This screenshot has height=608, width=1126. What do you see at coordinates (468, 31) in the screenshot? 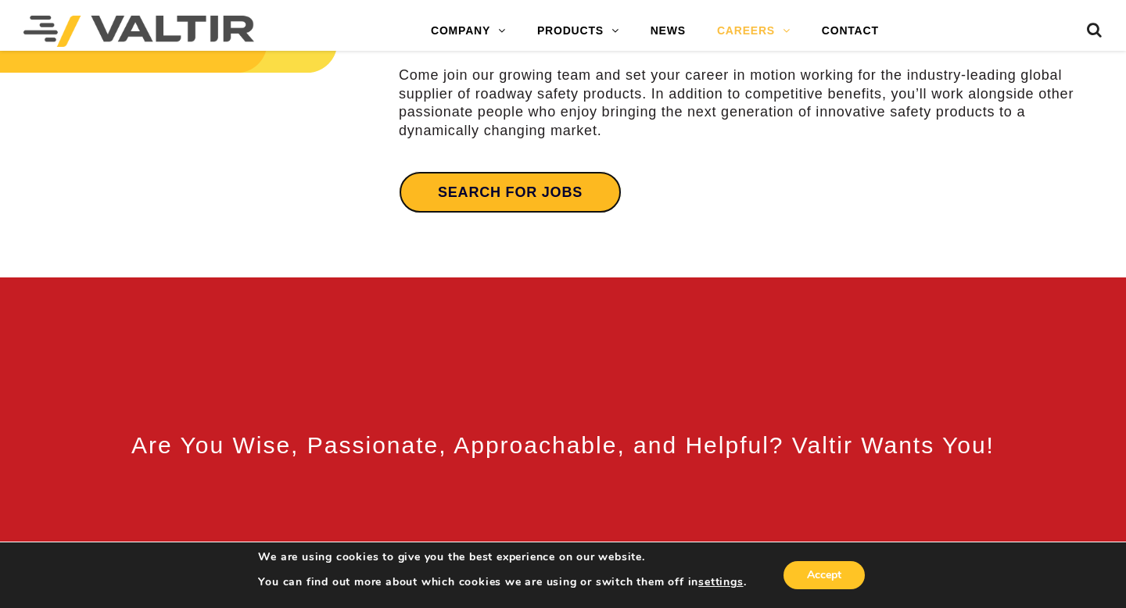
I see `a: COMPANY` at bounding box center [468, 31].